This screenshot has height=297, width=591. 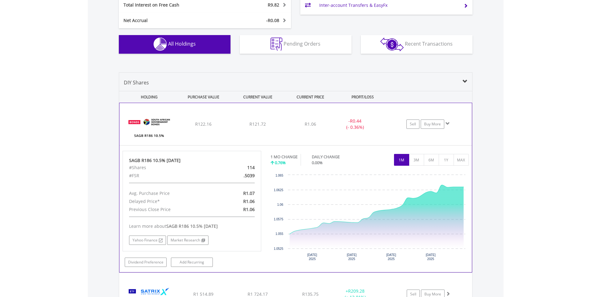 I want to click on text: 1.0575, so click(x=278, y=219).